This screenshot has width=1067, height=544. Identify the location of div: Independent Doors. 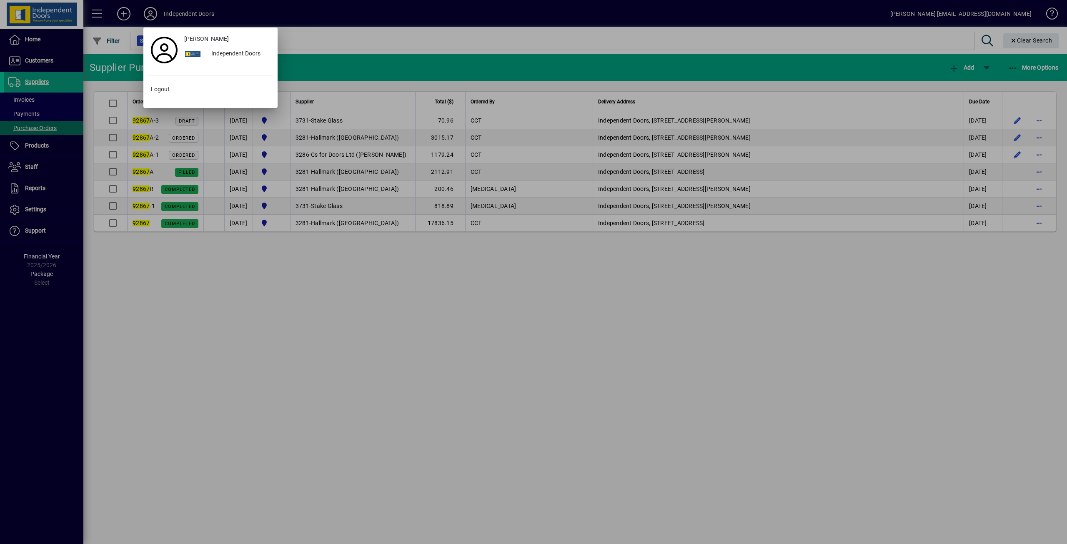
(239, 54).